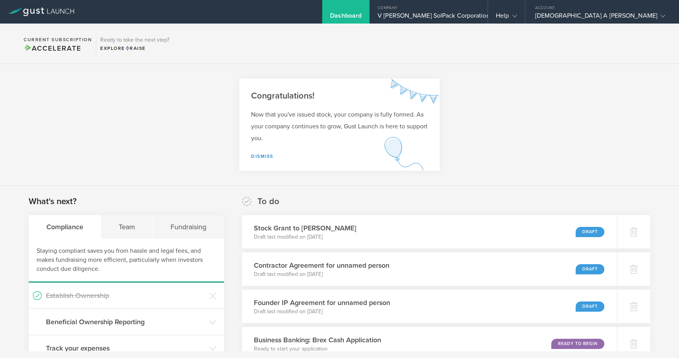 Image resolution: width=679 pixels, height=358 pixels. I want to click on div: Fundraising, so click(188, 227).